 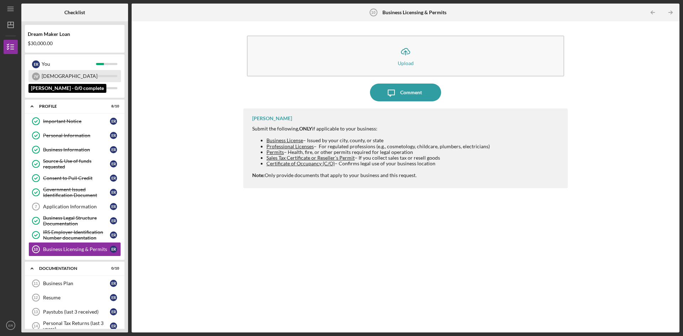 I want to click on div: Personal Information, so click(x=77, y=136).